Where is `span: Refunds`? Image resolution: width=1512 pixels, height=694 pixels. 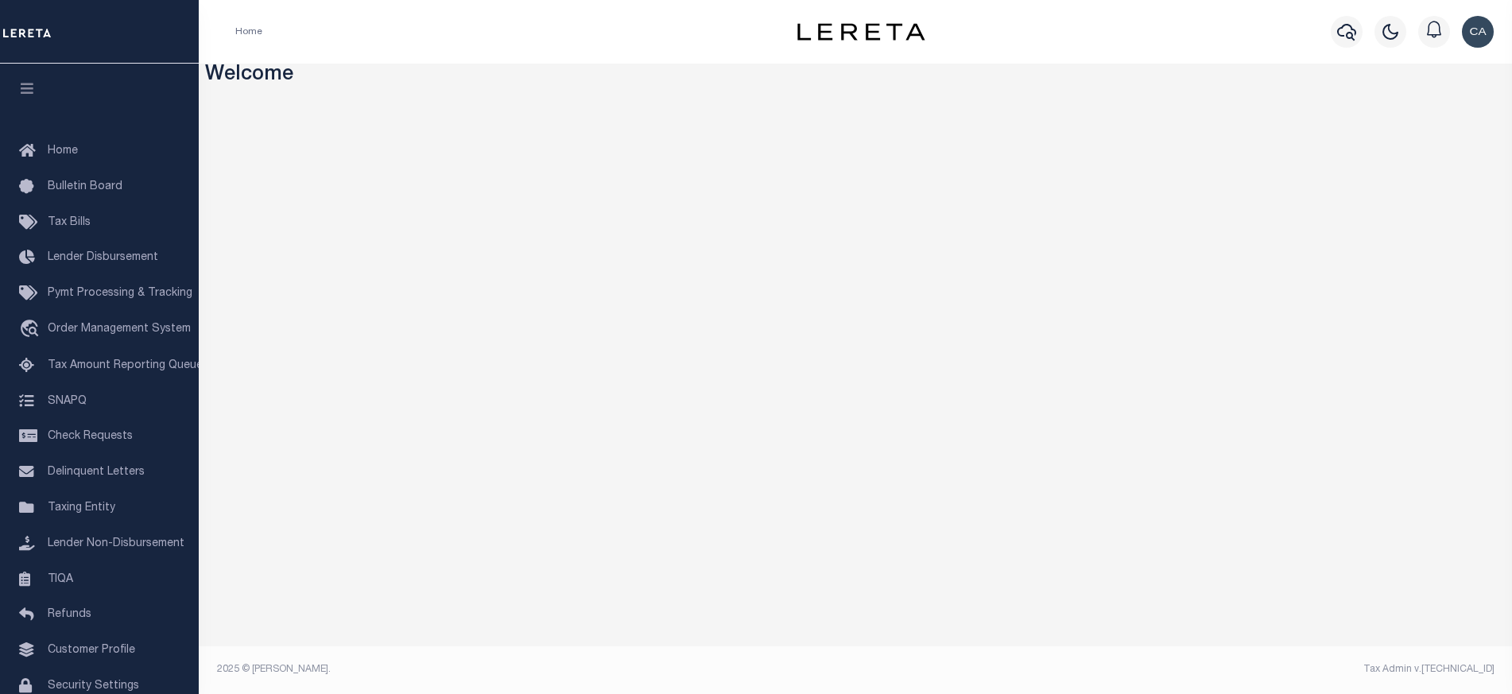
span: Refunds is located at coordinates (69, 614).